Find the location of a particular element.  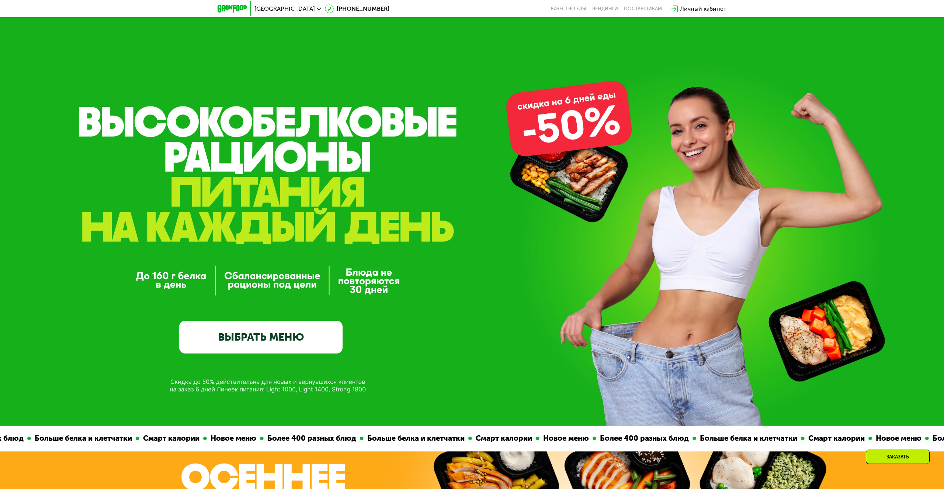

div: Личный кабинет is located at coordinates (703, 9).